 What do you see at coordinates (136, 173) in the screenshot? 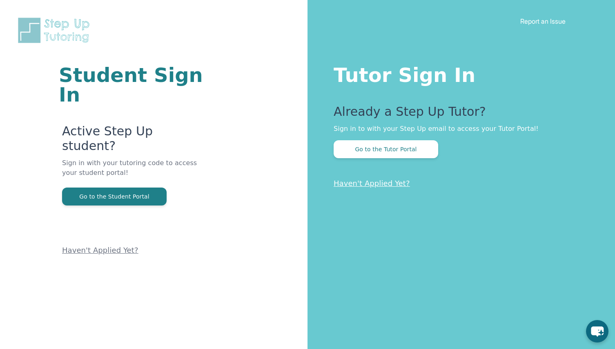
I see `p: Sign in with your tutoring code to access your student portal!` at bounding box center [136, 173].